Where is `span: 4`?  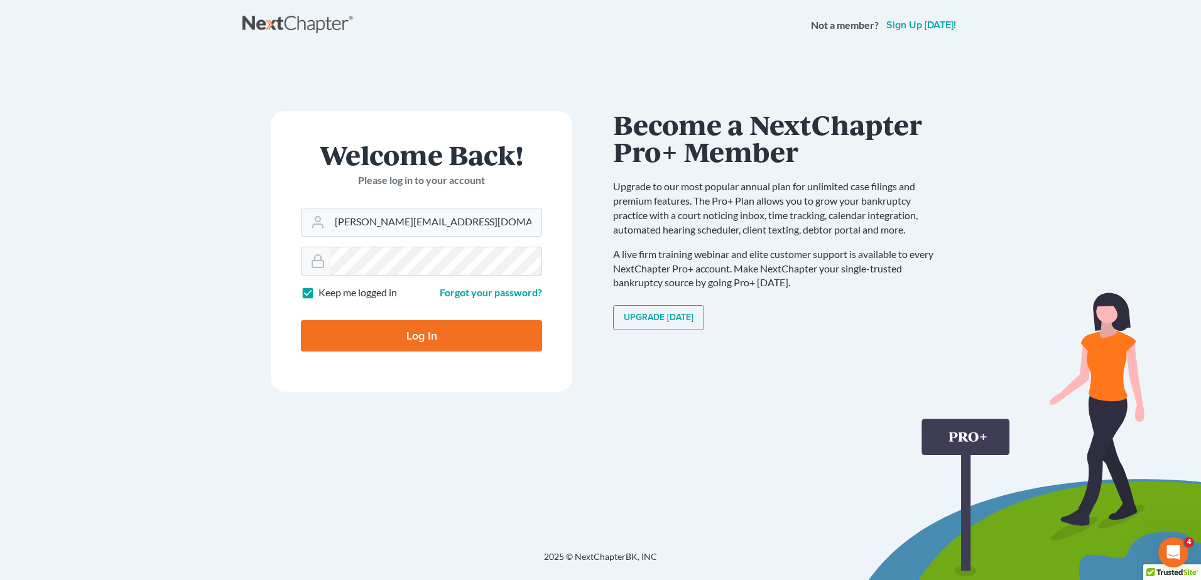 span: 4 is located at coordinates (1189, 543).